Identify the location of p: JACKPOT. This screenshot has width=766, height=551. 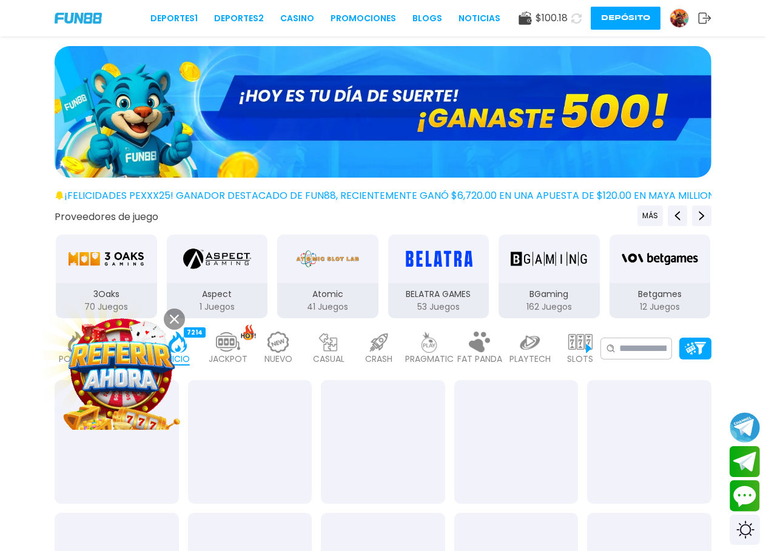
(228, 359).